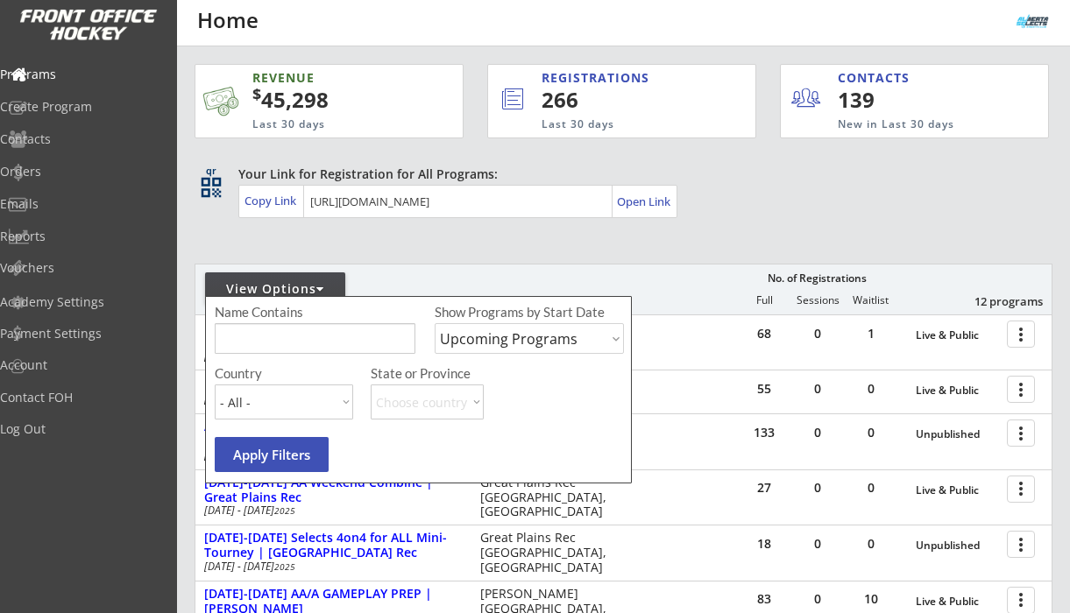  What do you see at coordinates (764, 433) in the screenshot?
I see `div: 133` at bounding box center [764, 433].